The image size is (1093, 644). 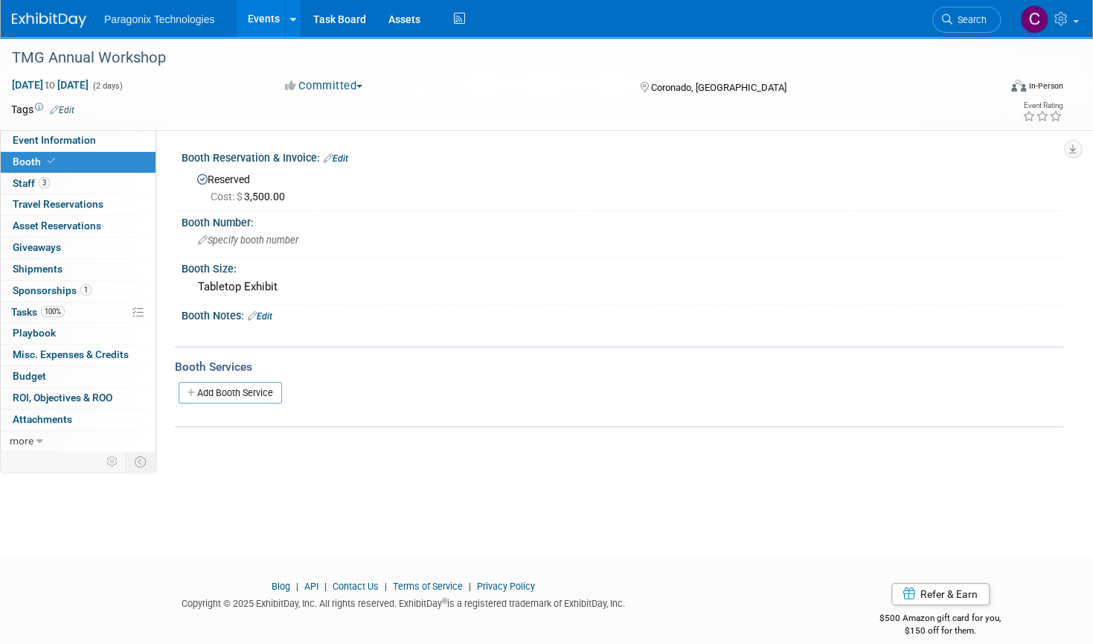 What do you see at coordinates (22, 441) in the screenshot?
I see `span: more` at bounding box center [22, 441].